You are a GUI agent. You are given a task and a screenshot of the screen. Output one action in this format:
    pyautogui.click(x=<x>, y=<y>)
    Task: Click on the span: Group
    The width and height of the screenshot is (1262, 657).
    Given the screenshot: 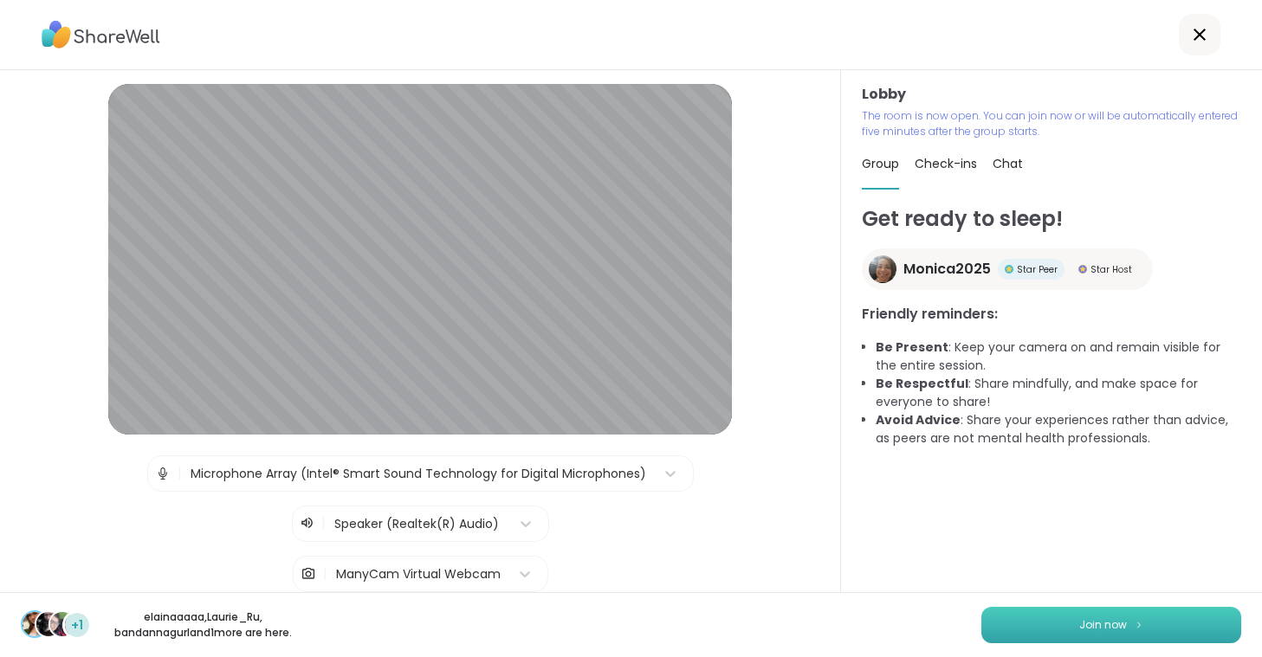 What is the action you would take?
    pyautogui.click(x=880, y=164)
    